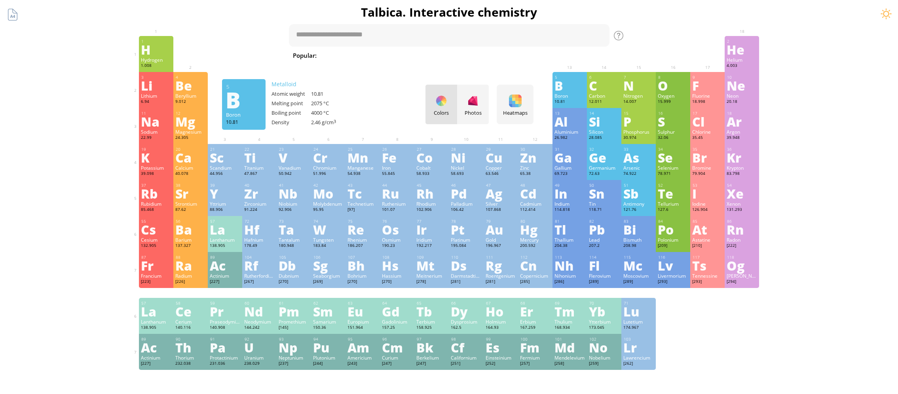 This screenshot has width=898, height=394. Describe the element at coordinates (466, 229) in the screenshot. I see `div: Pt` at that location.